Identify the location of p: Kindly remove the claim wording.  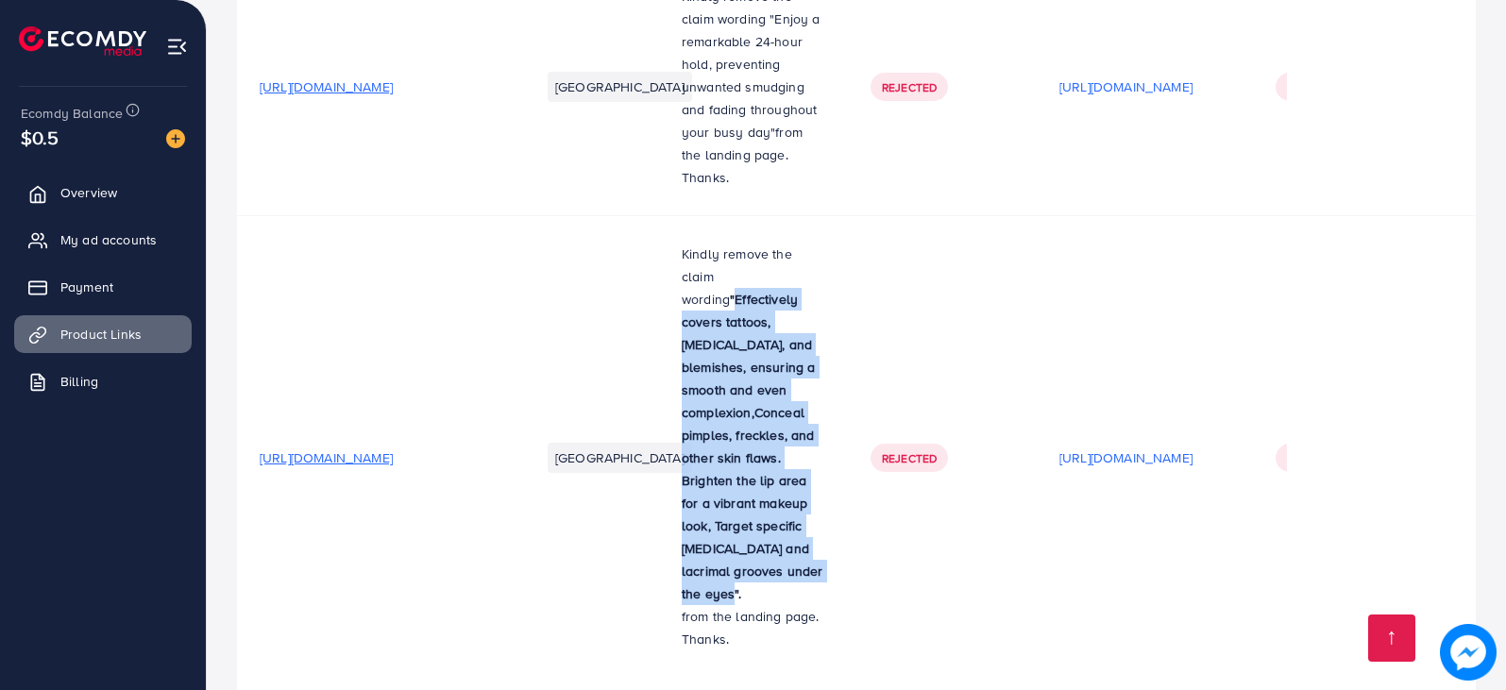
(753, 424).